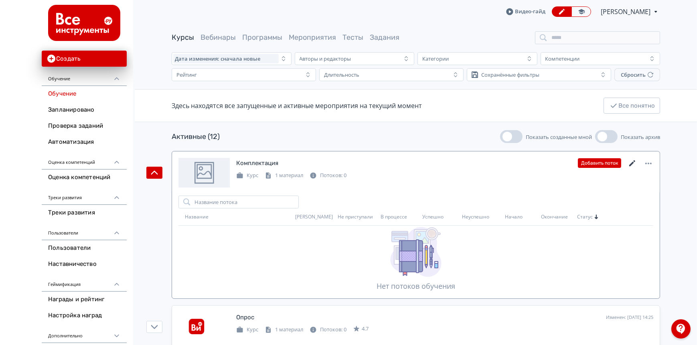 The width and height of the screenshot is (697, 345). I want to click on a: Запланировано, so click(84, 110).